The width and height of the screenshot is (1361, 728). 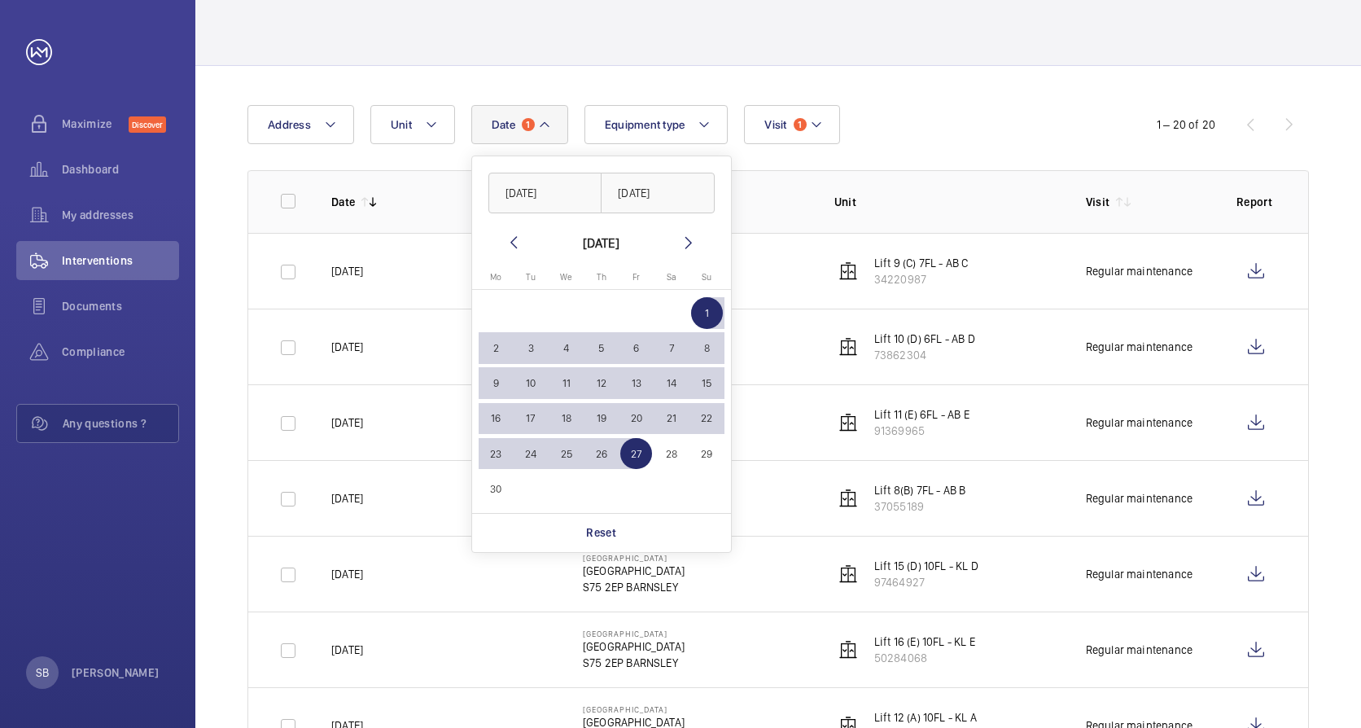 I want to click on span: 4, so click(x=566, y=348).